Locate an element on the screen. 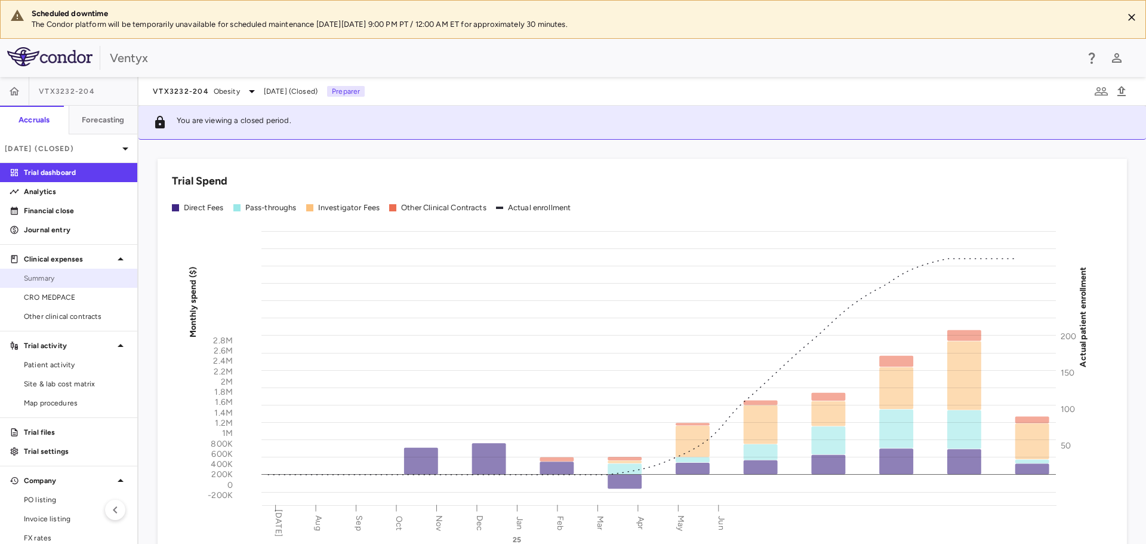  p: Preparer is located at coordinates (346, 91).